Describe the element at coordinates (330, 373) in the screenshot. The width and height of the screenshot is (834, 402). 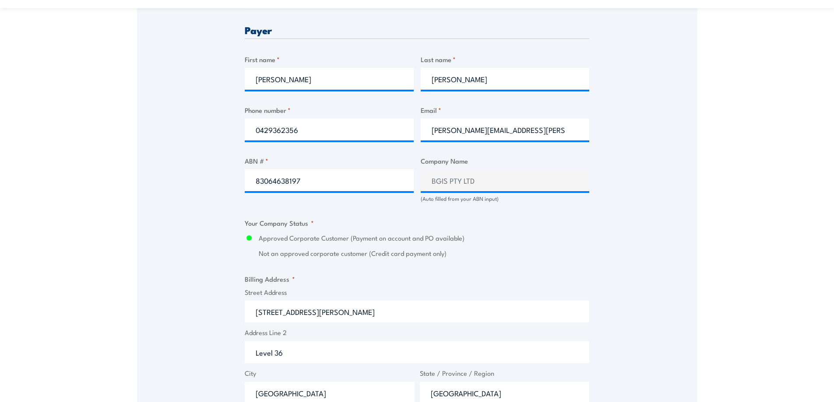
I see `label: City` at that location.